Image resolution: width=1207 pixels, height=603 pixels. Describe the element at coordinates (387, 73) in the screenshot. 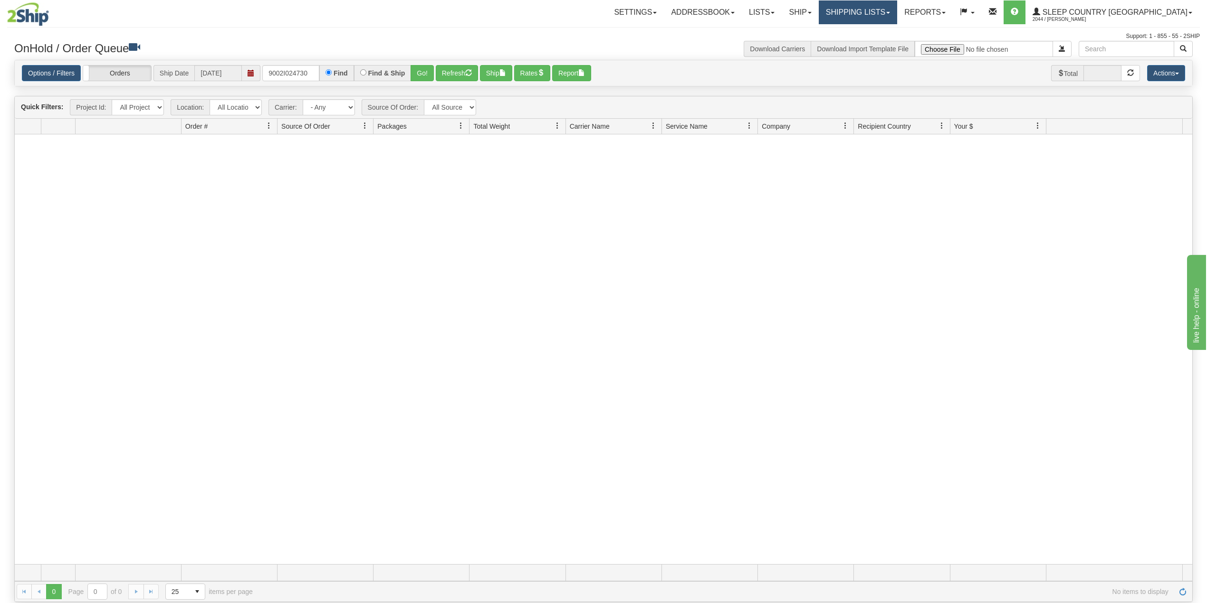

I see `label: Find & Ship` at that location.